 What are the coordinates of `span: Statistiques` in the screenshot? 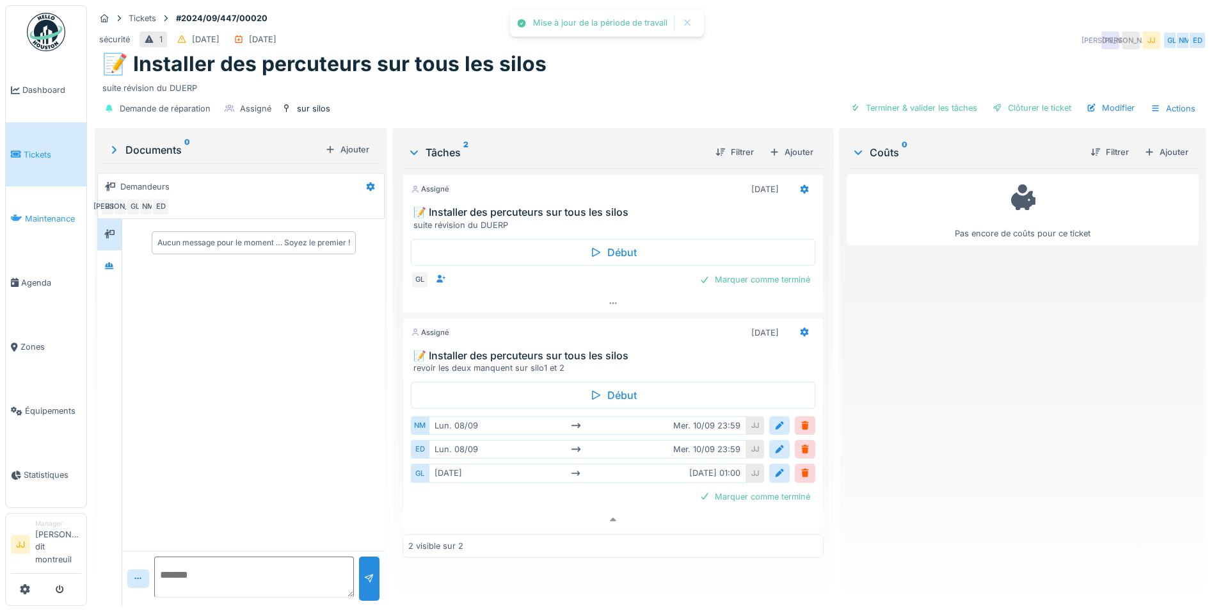 It's located at (52, 474).